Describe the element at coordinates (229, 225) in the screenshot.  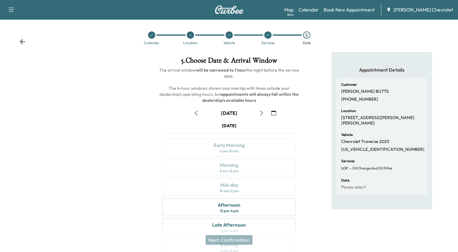
I see `div: Late Afternoon` at that location.